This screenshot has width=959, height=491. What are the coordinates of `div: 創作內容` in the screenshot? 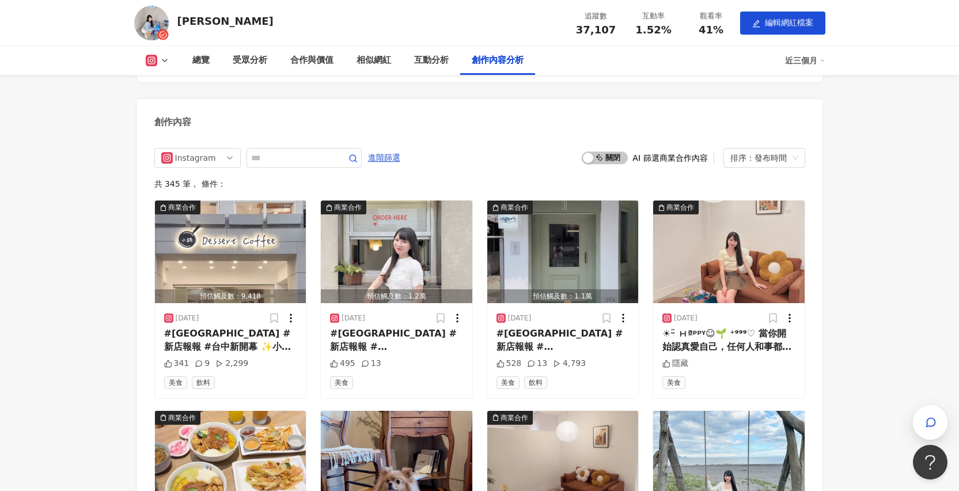 It's located at (173, 122).